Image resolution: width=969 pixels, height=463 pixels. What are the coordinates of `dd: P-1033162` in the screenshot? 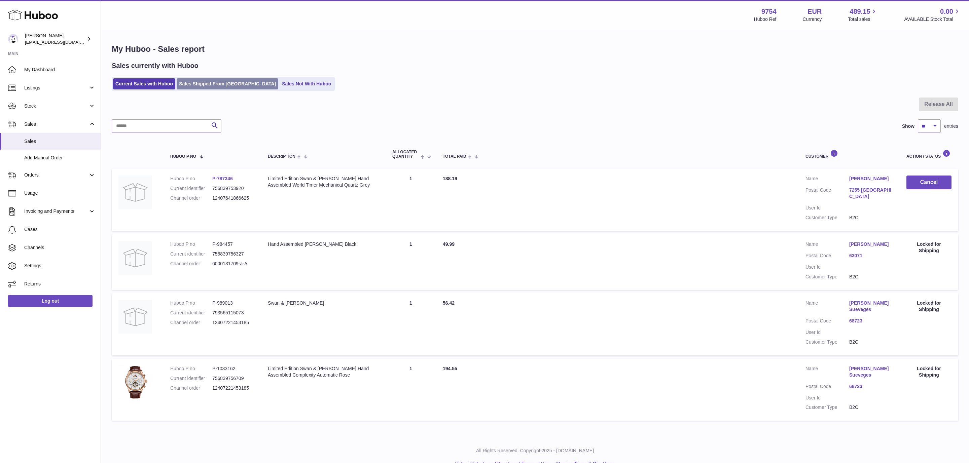 It's located at (233, 369).